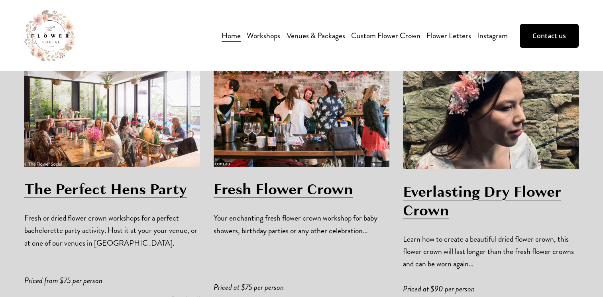 The image size is (603, 297). I want to click on em: Priced at $75 per person, so click(249, 287).